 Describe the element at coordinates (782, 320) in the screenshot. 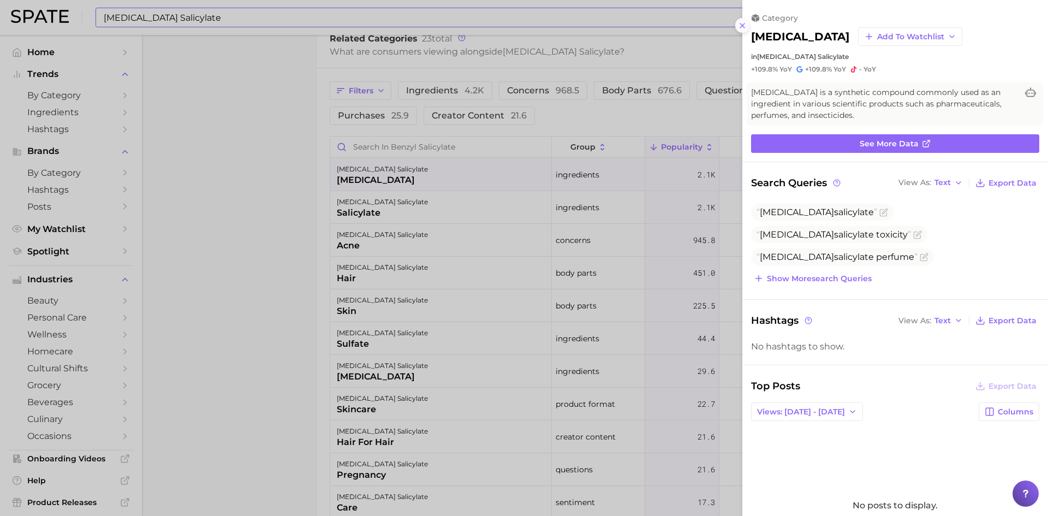

I see `span: Hashtags` at that location.